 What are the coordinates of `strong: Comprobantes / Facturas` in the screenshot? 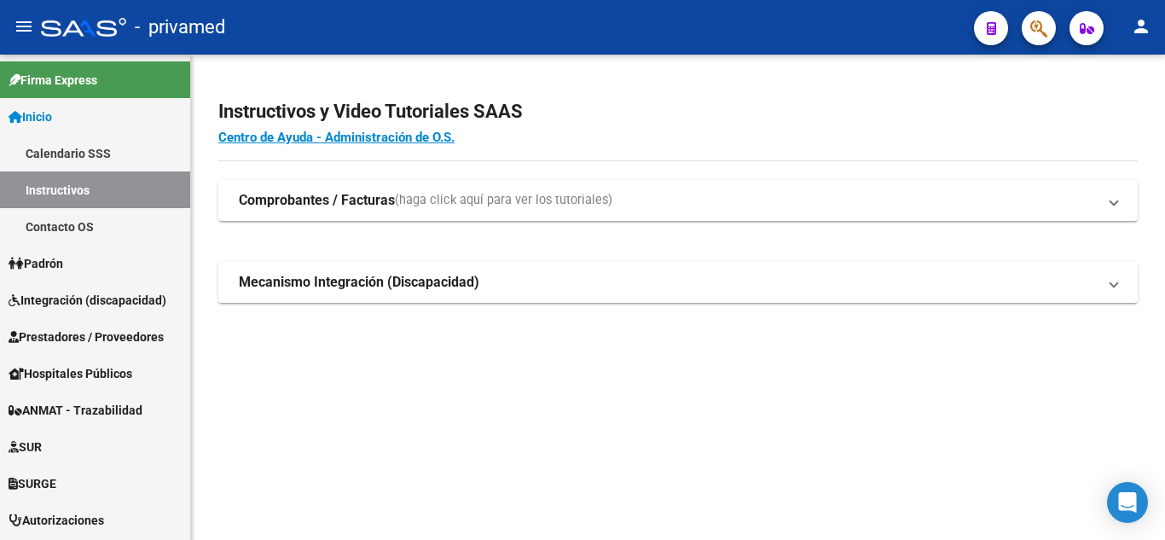 It's located at (316, 200).